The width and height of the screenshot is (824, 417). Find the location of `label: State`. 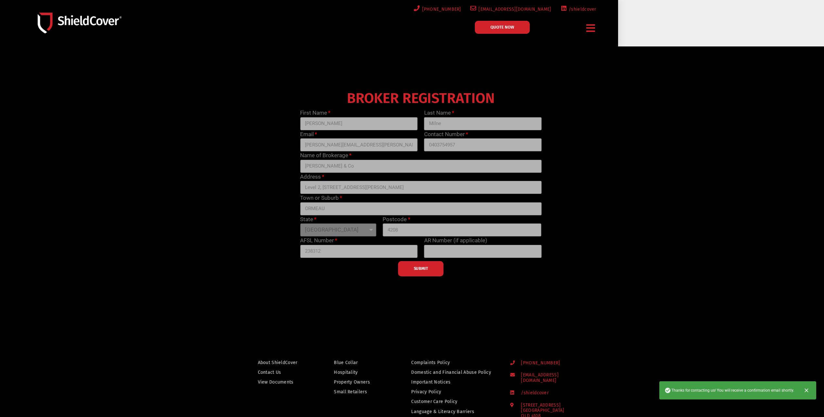

label: State is located at coordinates (308, 220).